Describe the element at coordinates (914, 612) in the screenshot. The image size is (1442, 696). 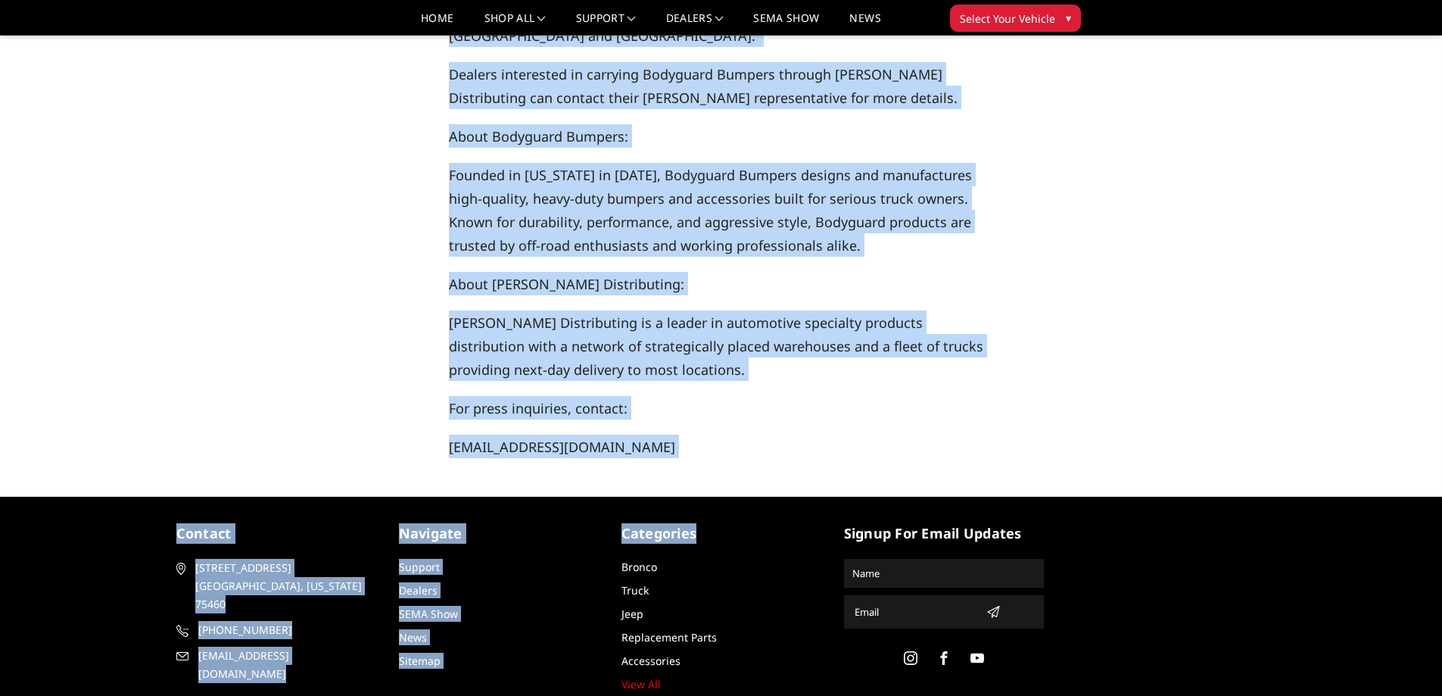
I see `input: Email` at that location.